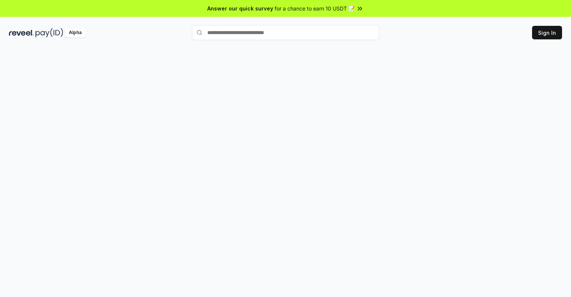 The width and height of the screenshot is (571, 297). What do you see at coordinates (49, 33) in the screenshot?
I see `img: pay_id` at bounding box center [49, 33].